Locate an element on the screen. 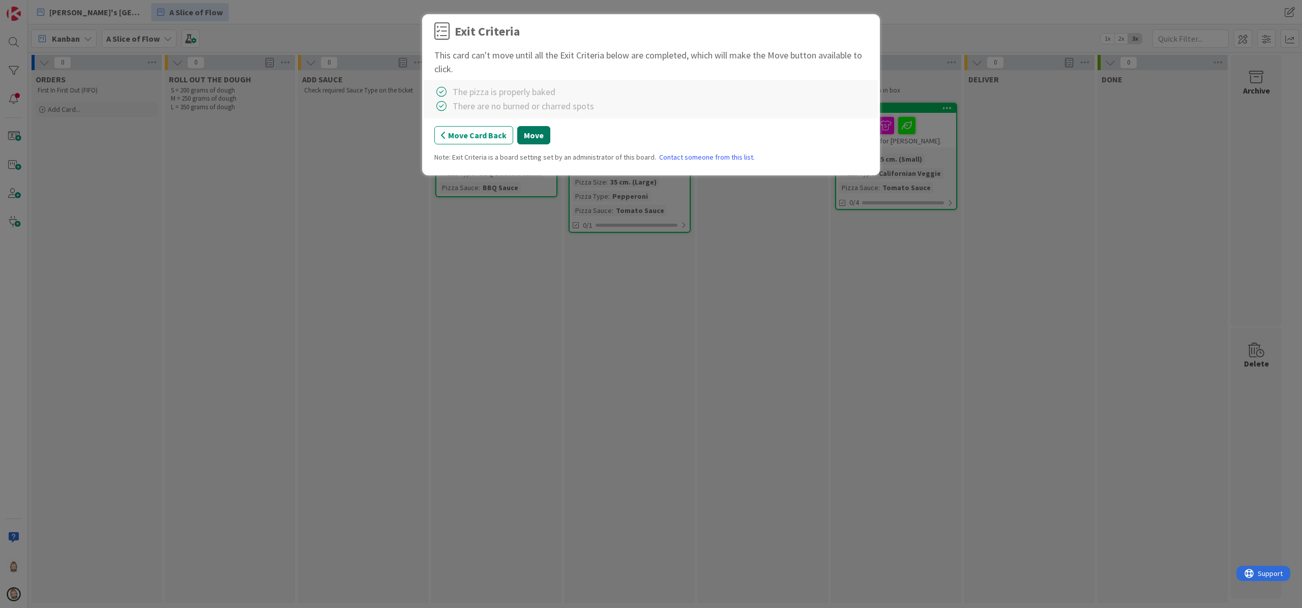 This screenshot has width=1302, height=608. a: Contact someone from this list. is located at coordinates (707, 157).